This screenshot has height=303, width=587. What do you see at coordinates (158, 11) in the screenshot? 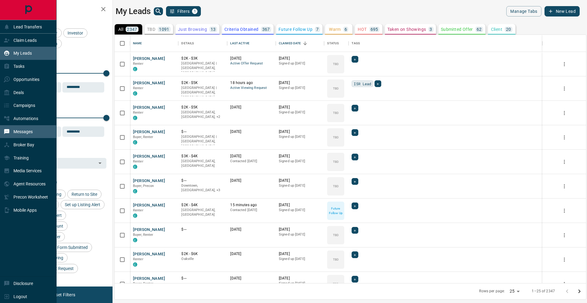
I see `button: search button` at bounding box center [158, 11].